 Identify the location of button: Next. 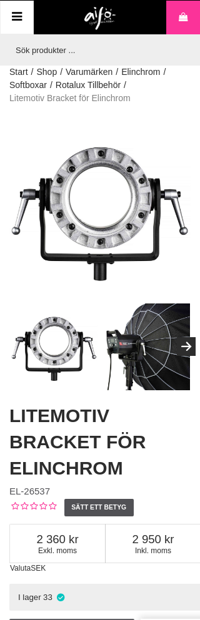
(186, 347).